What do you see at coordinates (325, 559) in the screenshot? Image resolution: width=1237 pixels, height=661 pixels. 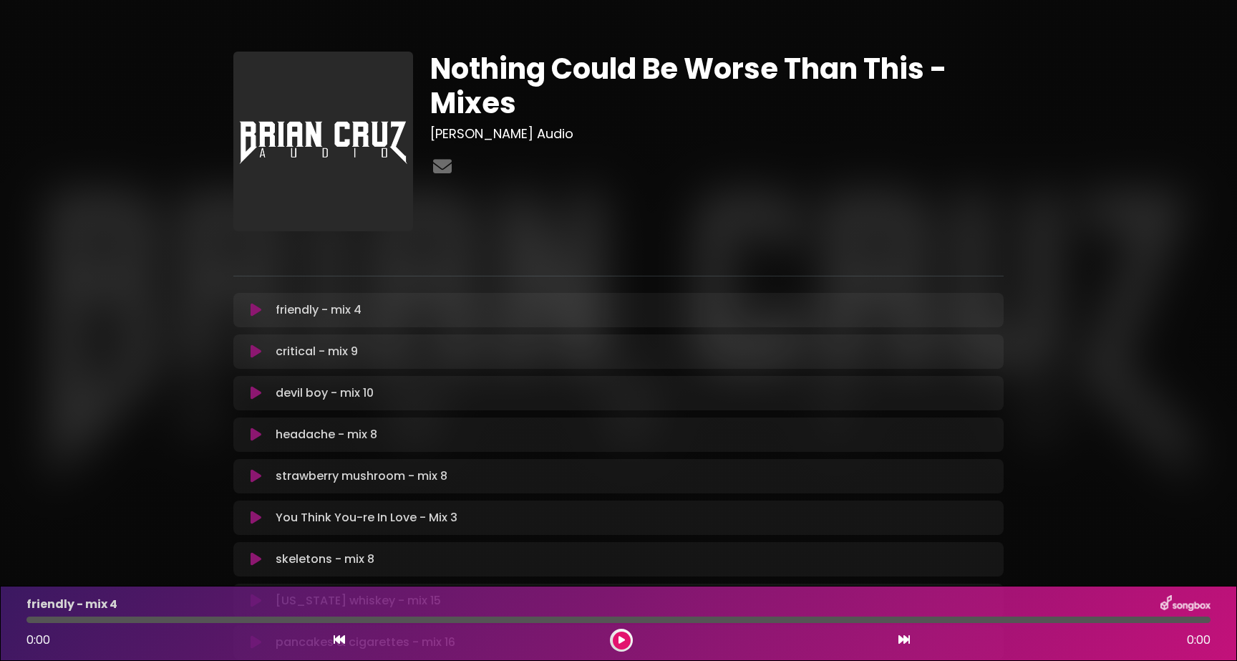 I see `p: skeletons - mix 8` at bounding box center [325, 559].